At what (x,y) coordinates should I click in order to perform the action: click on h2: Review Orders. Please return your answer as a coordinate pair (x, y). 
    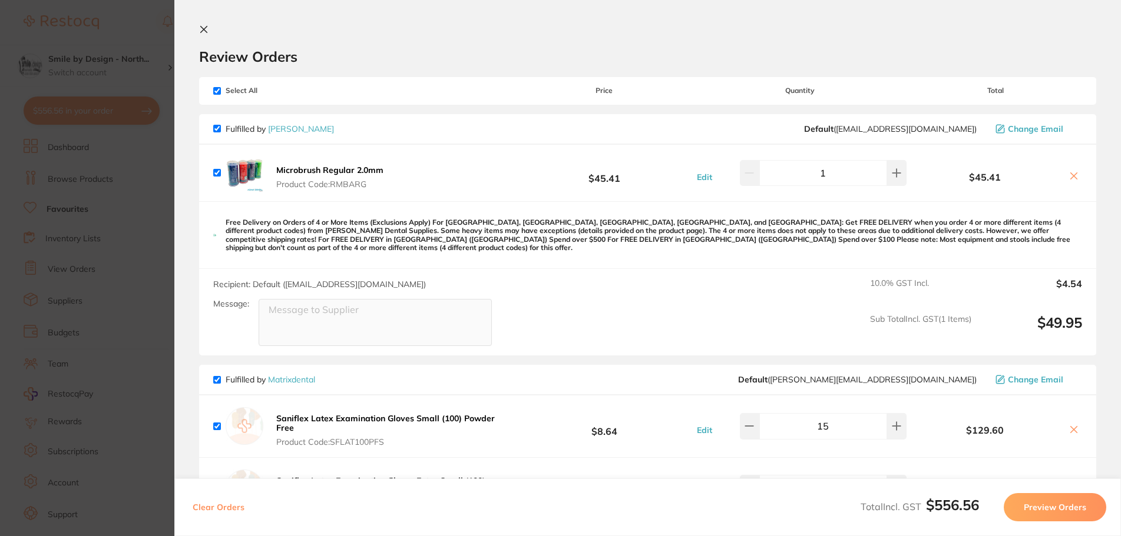
    Looking at the image, I should click on (647, 57).